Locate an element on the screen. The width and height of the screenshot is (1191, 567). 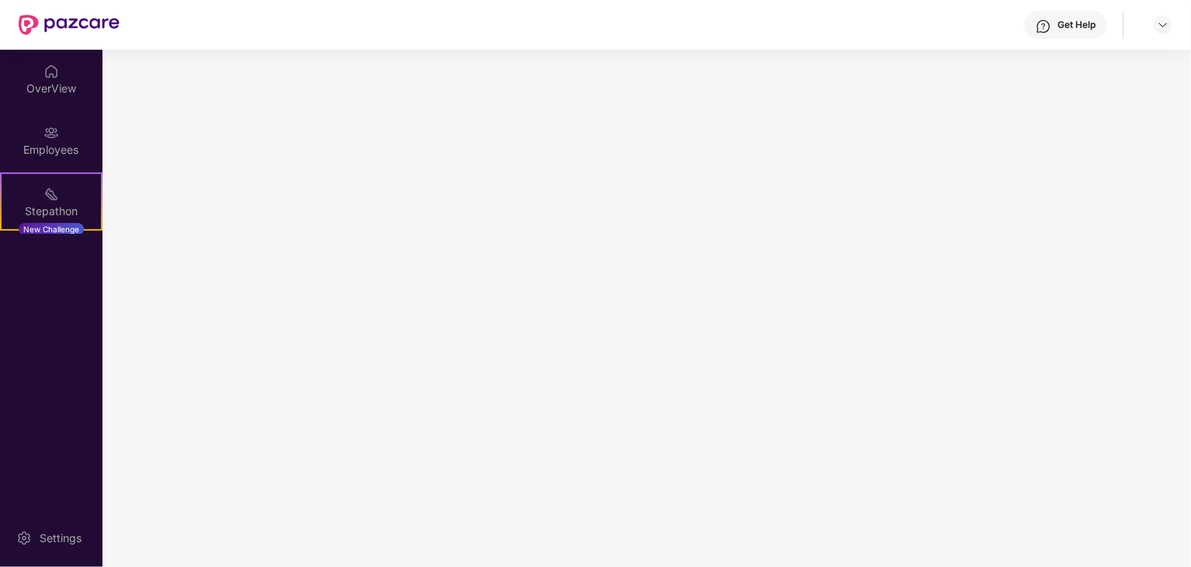
div: New Challenge is located at coordinates (51, 229).